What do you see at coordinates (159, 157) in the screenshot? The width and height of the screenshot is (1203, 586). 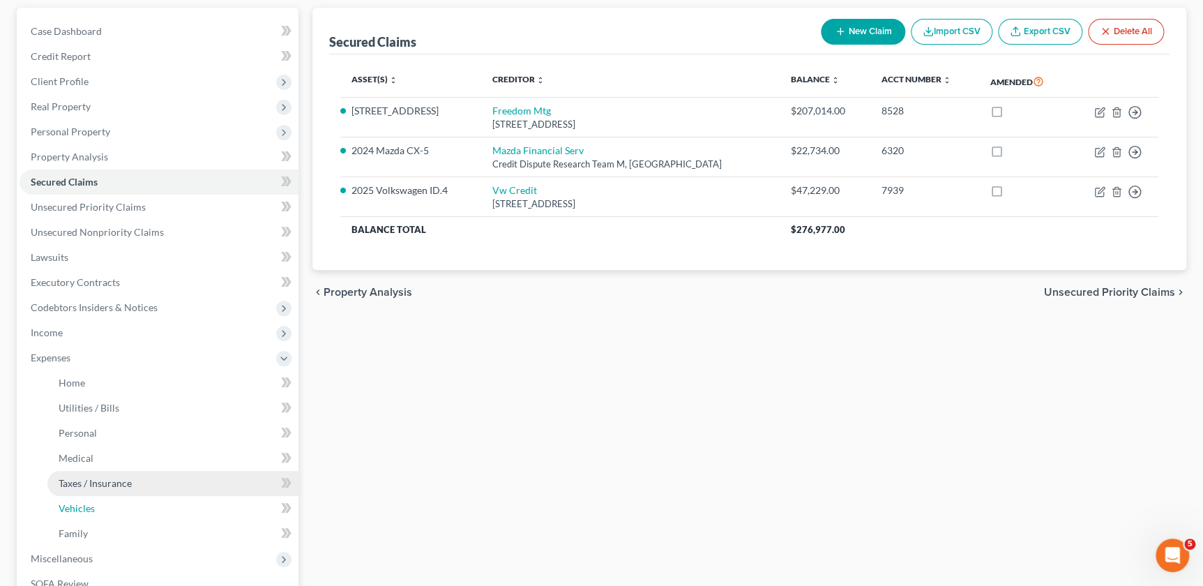 I see `a: Property Analysis` at bounding box center [159, 157].